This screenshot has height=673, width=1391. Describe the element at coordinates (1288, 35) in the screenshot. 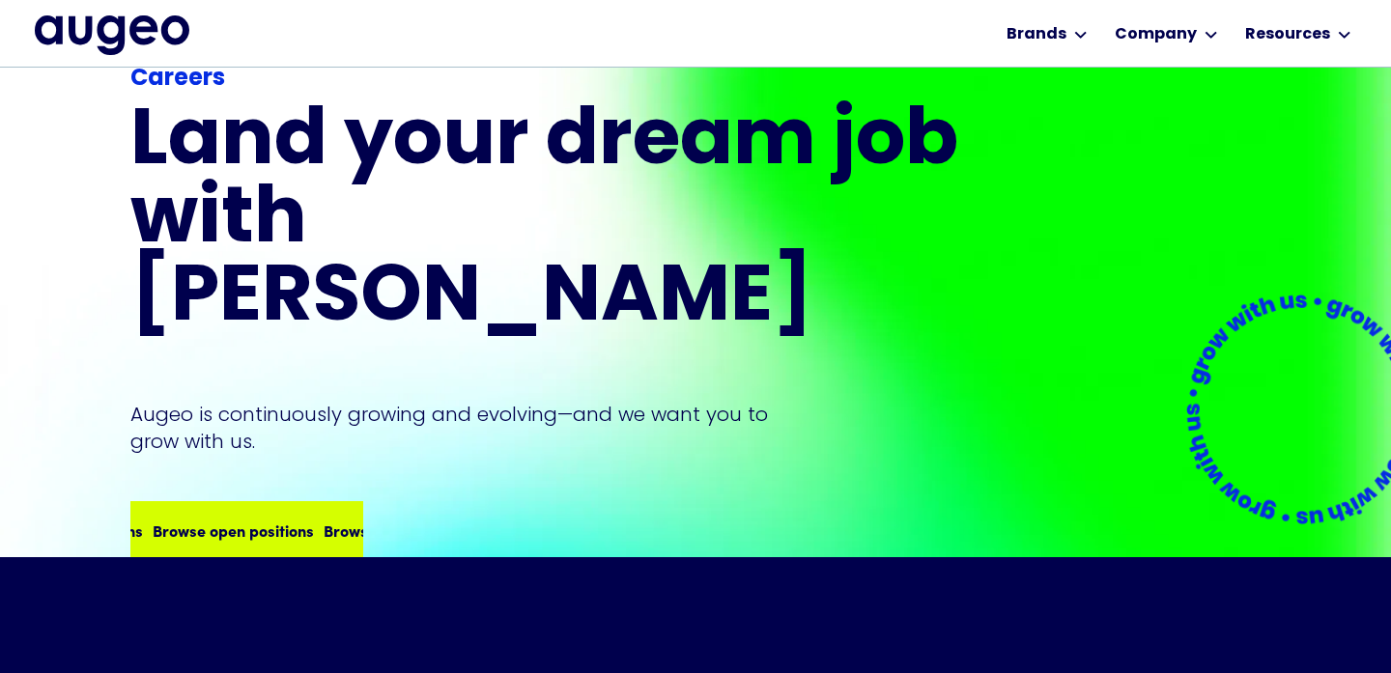

I see `div: Resources` at that location.